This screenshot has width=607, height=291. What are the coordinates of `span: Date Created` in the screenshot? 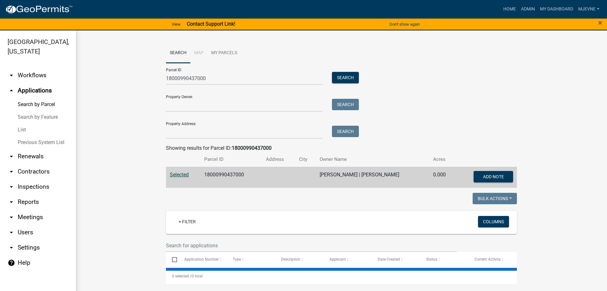 It's located at (389, 259).